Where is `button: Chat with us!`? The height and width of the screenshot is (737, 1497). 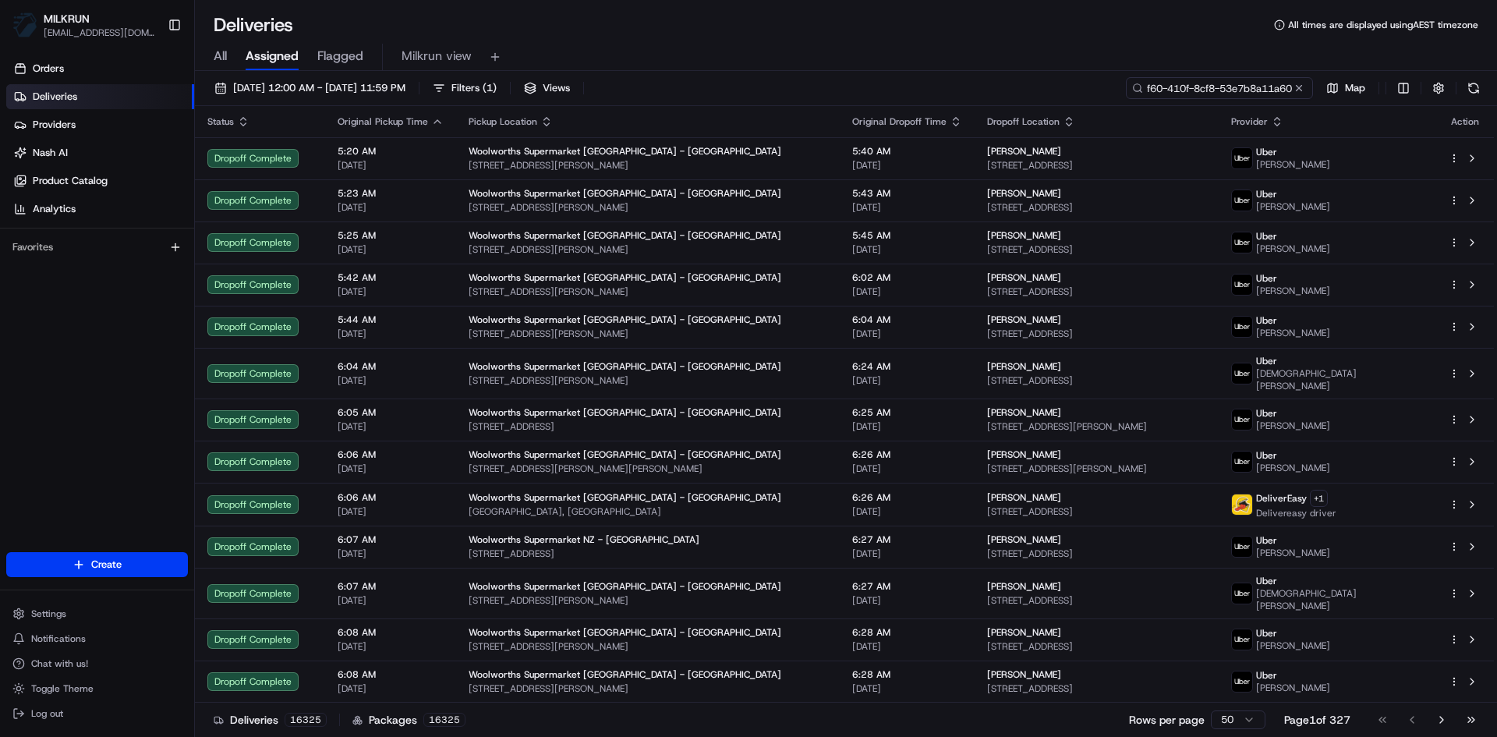 button: Chat with us! is located at coordinates (97, 664).